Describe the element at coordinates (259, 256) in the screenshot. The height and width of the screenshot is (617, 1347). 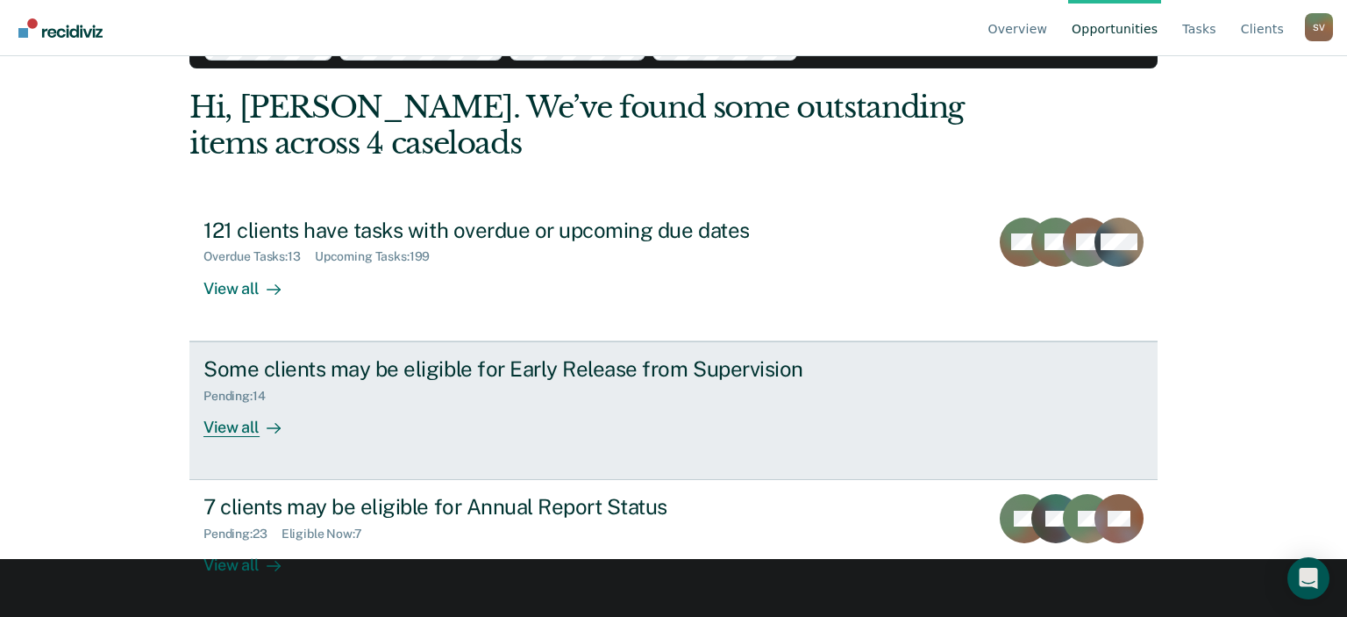
I see `div: Overdue Tasks : 13` at that location.